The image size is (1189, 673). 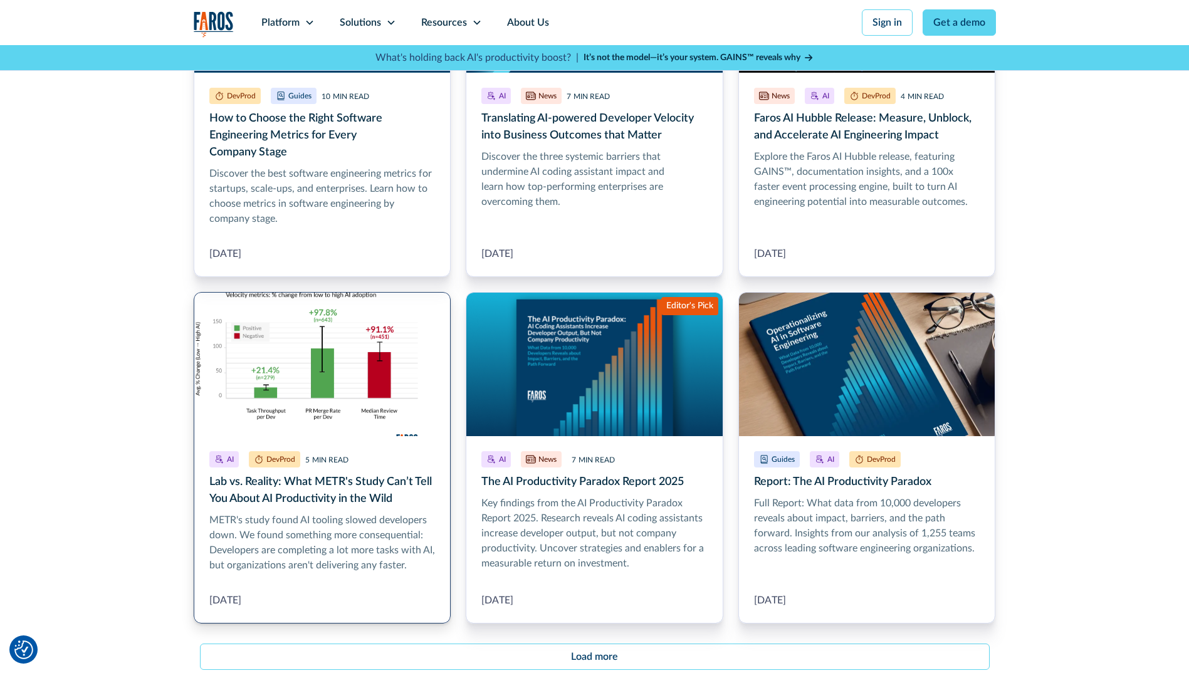 What do you see at coordinates (322, 365) in the screenshot?
I see `img: A chart from the AI Productivity Paradox Report 2025 showing that AI boosts output, but human rev...` at bounding box center [322, 365].